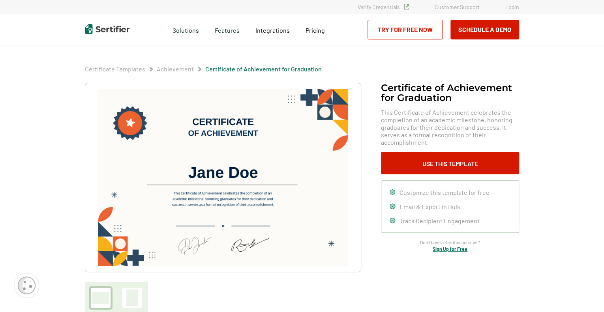 The image size is (604, 312). Describe the element at coordinates (263, 69) in the screenshot. I see `span: Certificate of Achievement for Graduation` at that location.